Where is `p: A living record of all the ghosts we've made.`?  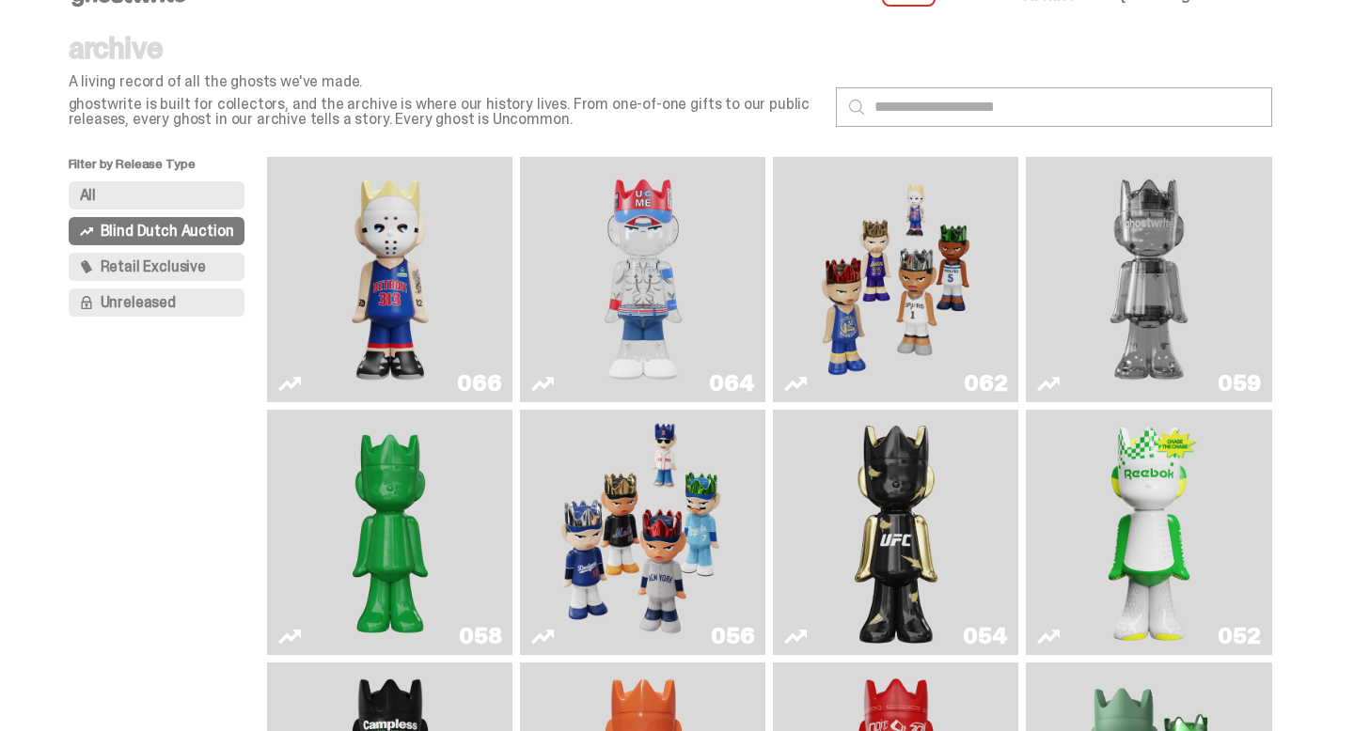
p: A living record of all the ghosts we've made. is located at coordinates (445, 82).